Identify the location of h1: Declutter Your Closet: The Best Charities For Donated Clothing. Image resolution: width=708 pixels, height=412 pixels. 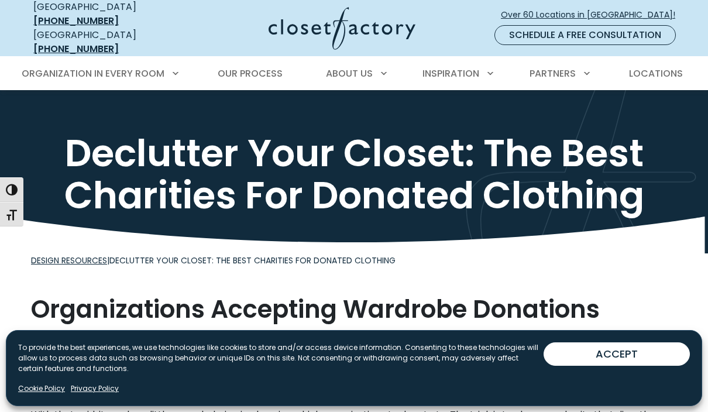
(354, 174).